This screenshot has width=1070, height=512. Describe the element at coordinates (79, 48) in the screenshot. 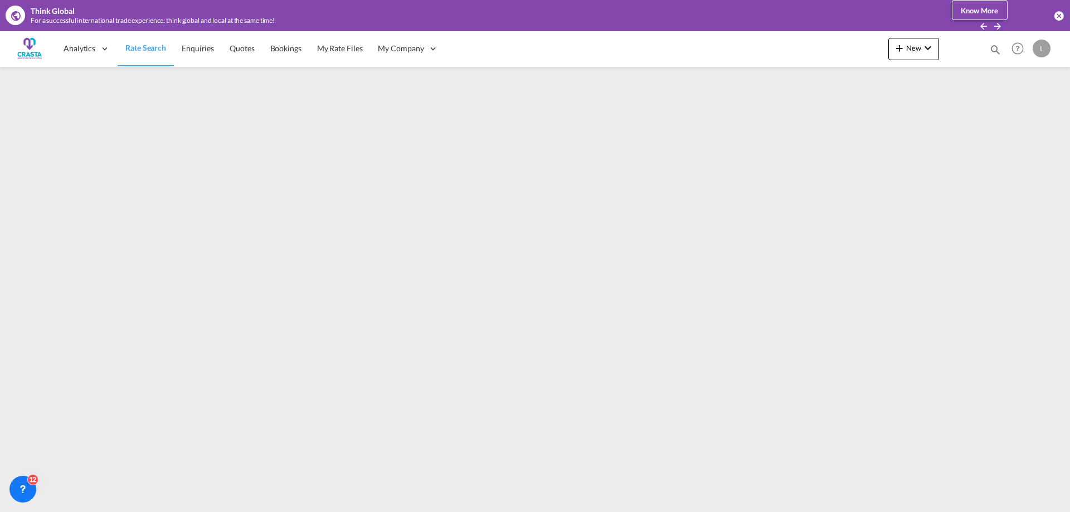

I see `span: Analytics` at that location.